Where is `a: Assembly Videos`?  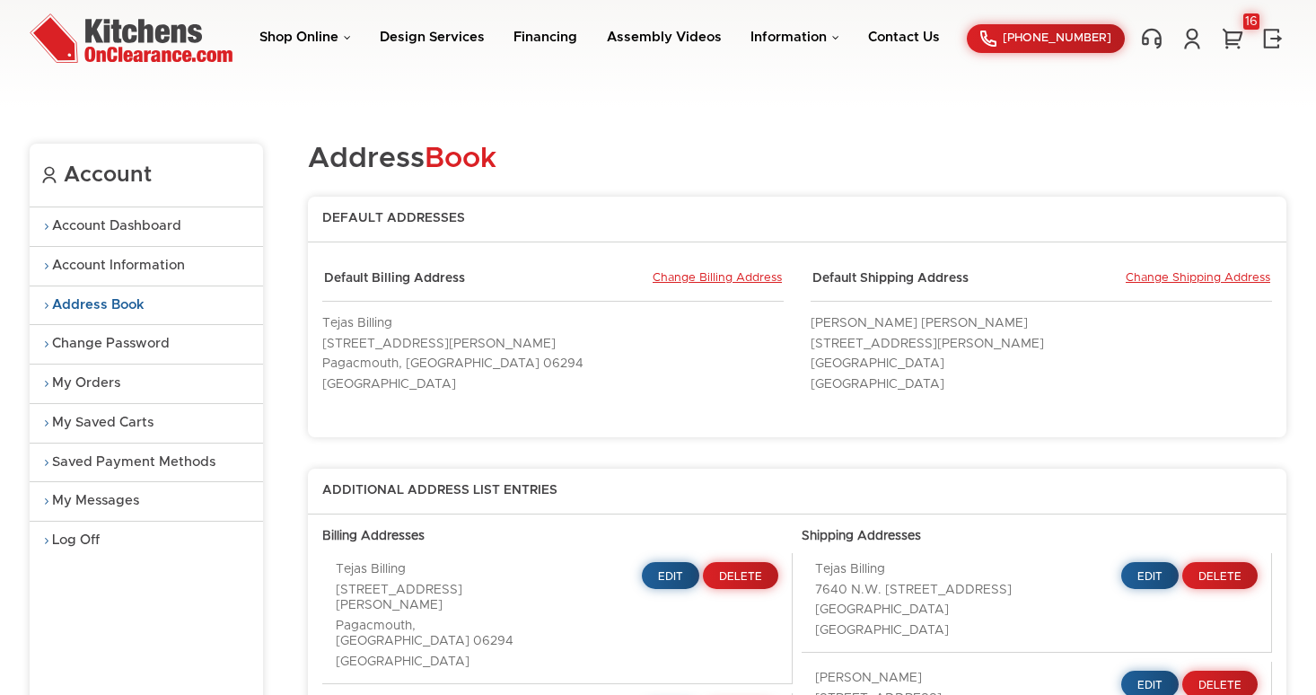
a: Assembly Videos is located at coordinates (664, 37).